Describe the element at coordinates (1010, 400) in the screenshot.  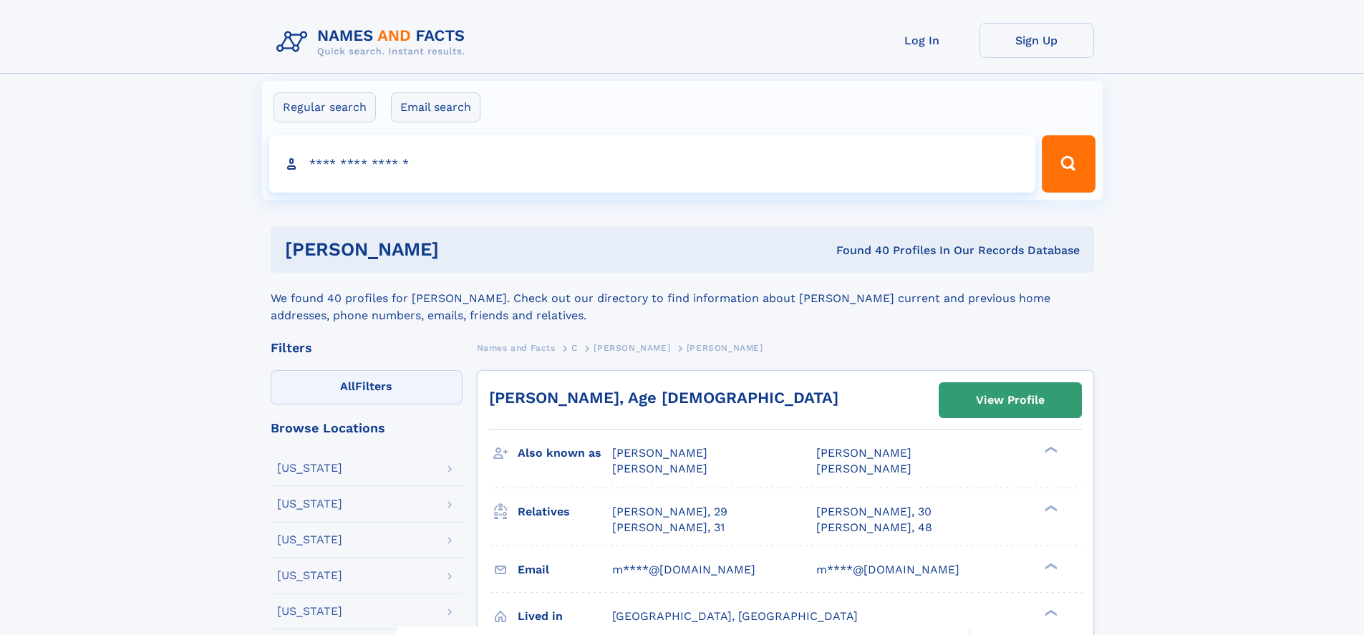
I see `a: View Profile` at that location.